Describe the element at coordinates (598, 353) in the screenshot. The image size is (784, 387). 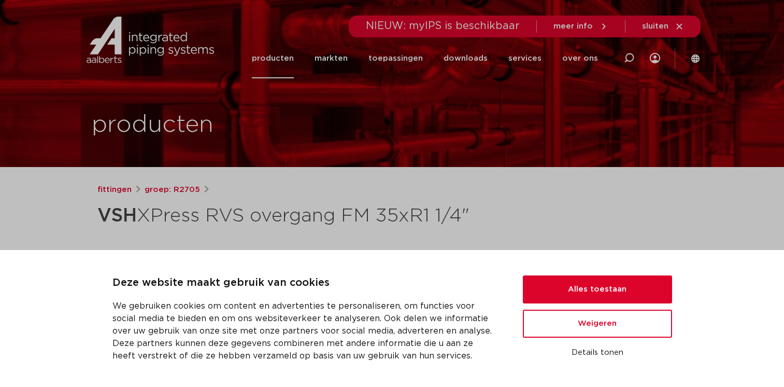
I see `button: Details tonen` at that location.